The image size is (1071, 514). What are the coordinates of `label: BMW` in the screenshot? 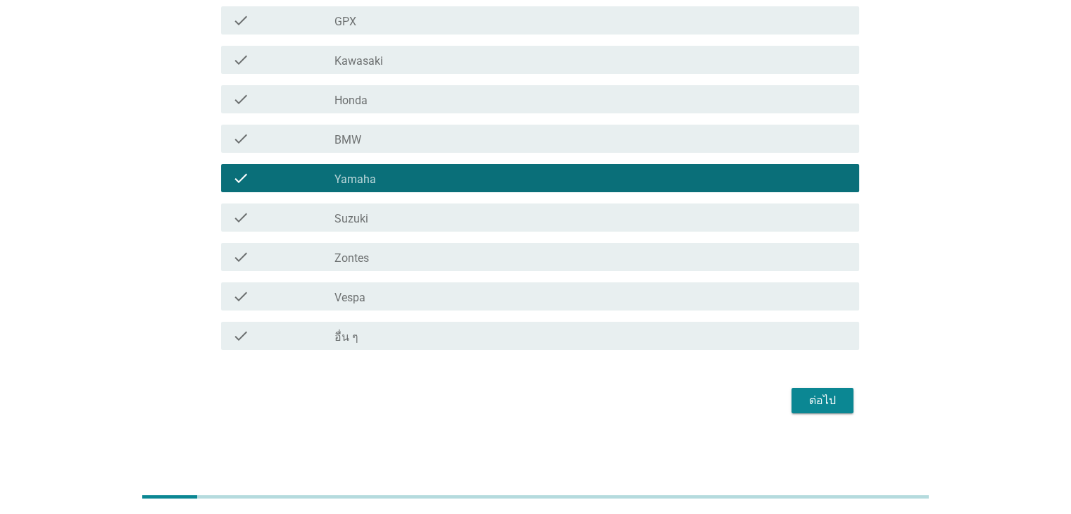 It's located at (348, 140).